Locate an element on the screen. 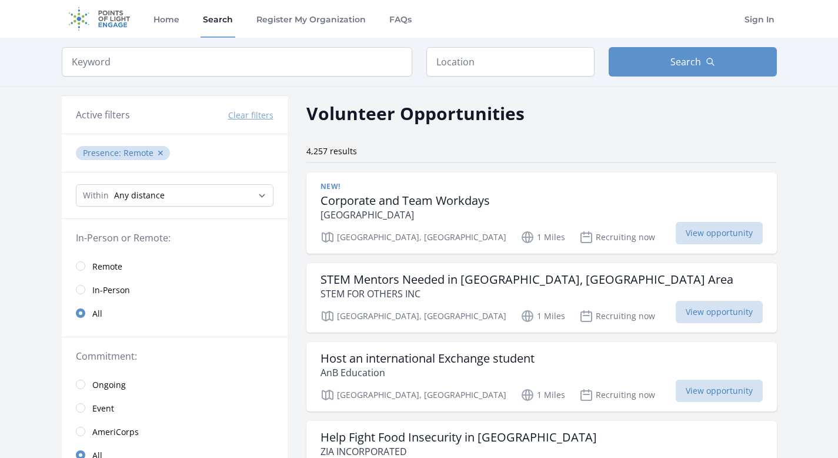  select: Search Radius is located at coordinates (175, 195).